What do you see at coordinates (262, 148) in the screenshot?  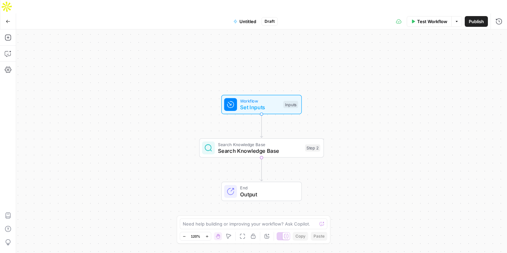 I see `div: Search Knowledge BaseSearch Knowledge BaseStep 2` at bounding box center [262, 148].